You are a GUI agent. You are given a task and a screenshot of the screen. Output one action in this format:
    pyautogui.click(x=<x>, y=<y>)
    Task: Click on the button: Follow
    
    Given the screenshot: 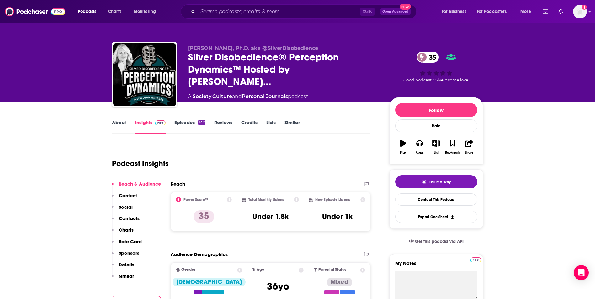 What is the action you would take?
    pyautogui.click(x=436, y=110)
    